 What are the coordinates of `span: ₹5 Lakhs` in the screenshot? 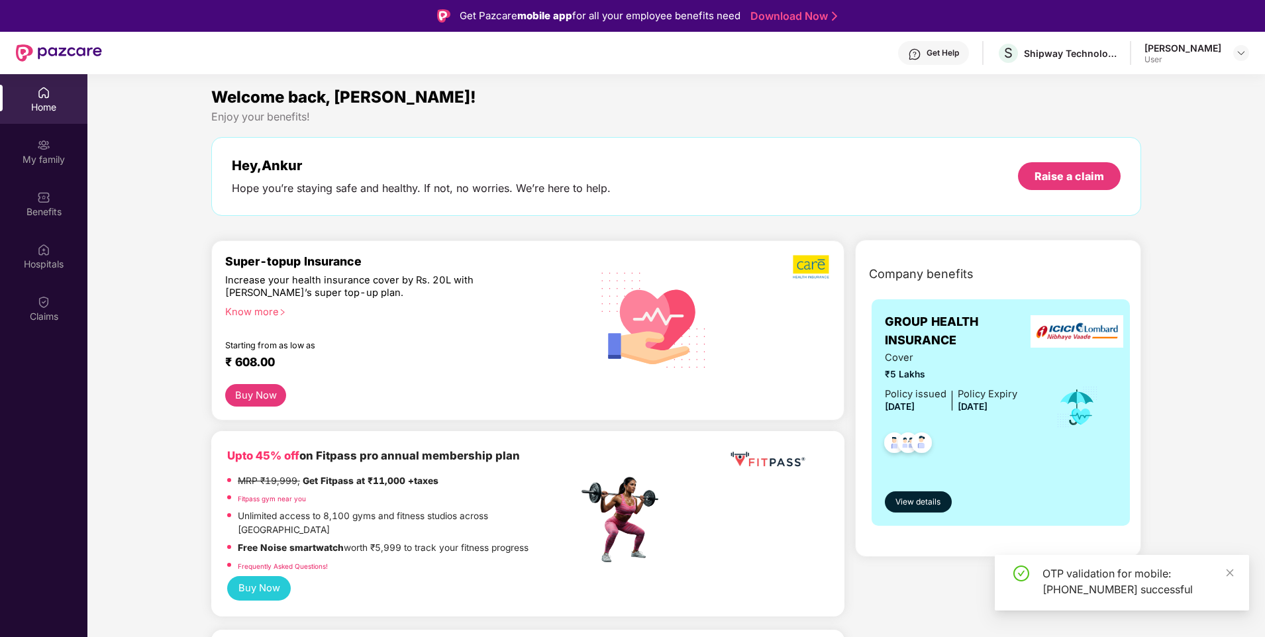 It's located at (951, 375).